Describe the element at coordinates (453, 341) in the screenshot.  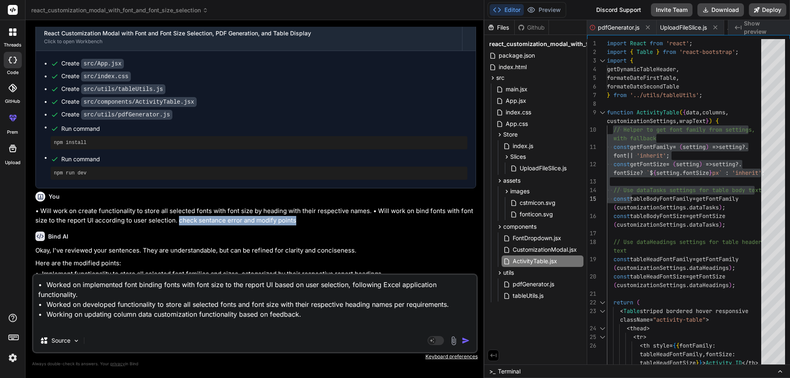
I see `img: attachment` at that location.